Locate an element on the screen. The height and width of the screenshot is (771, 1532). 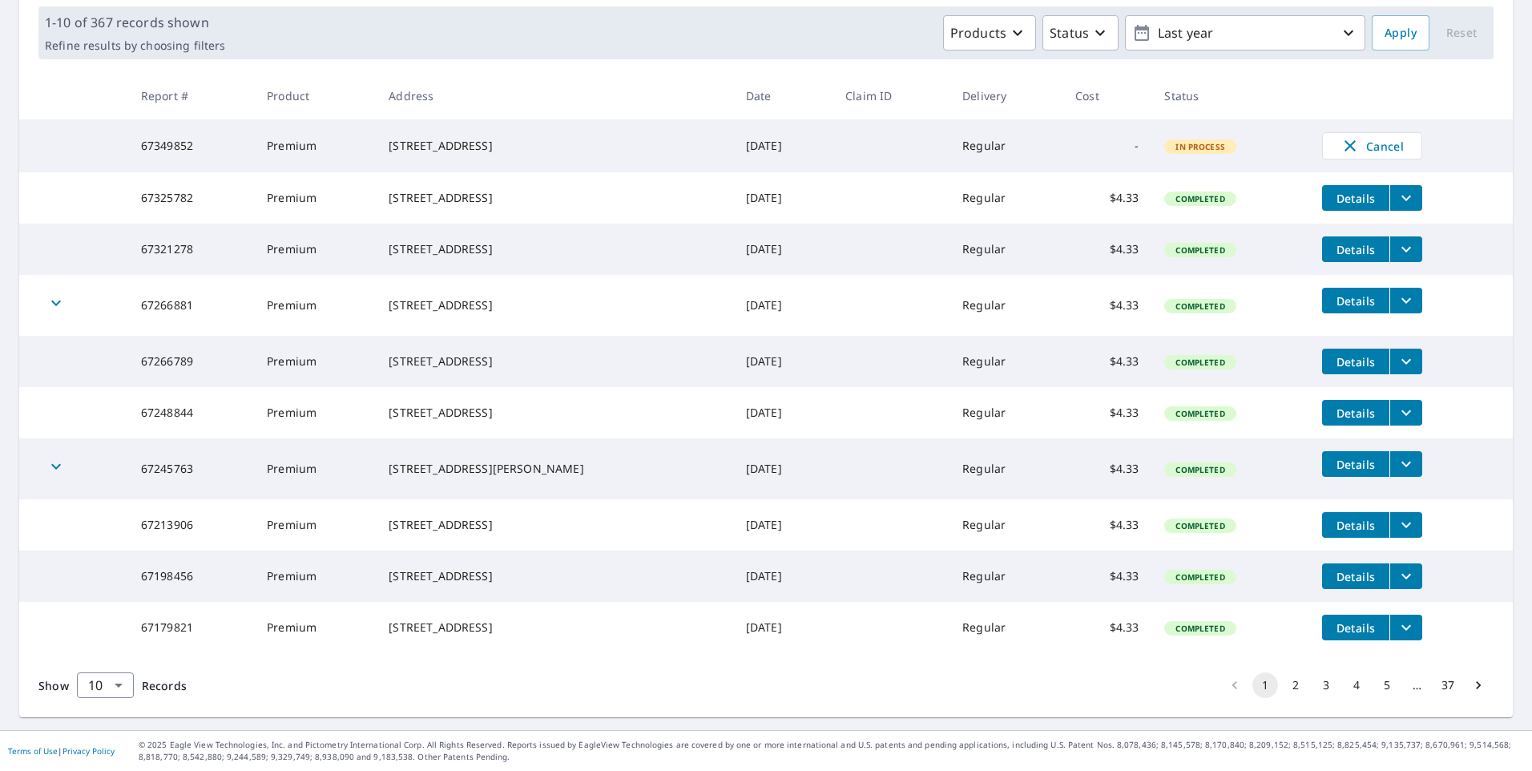
button: filesDropdownBtn-67245763 is located at coordinates (1405, 464).